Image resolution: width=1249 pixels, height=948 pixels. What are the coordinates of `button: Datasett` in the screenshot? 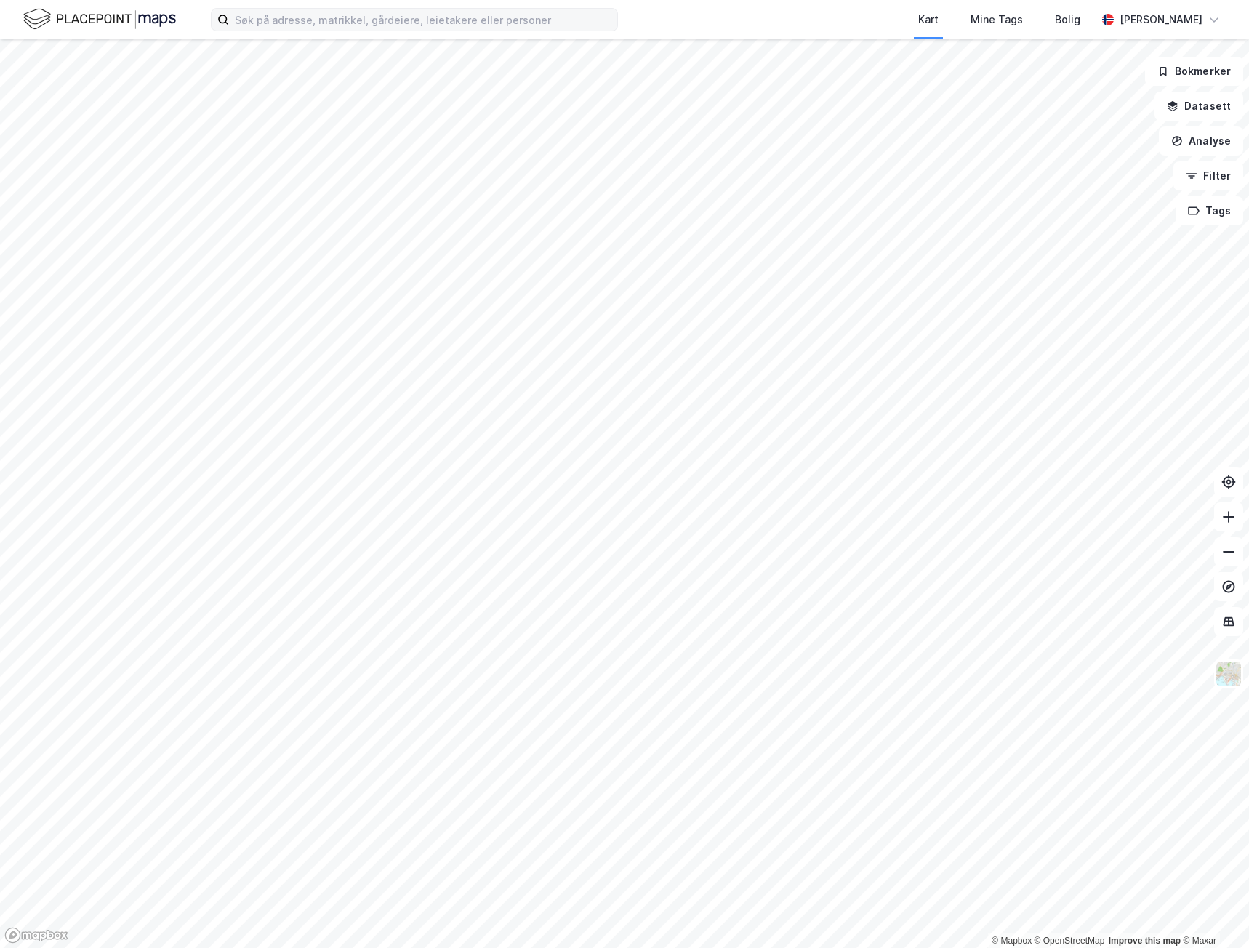 It's located at (1199, 106).